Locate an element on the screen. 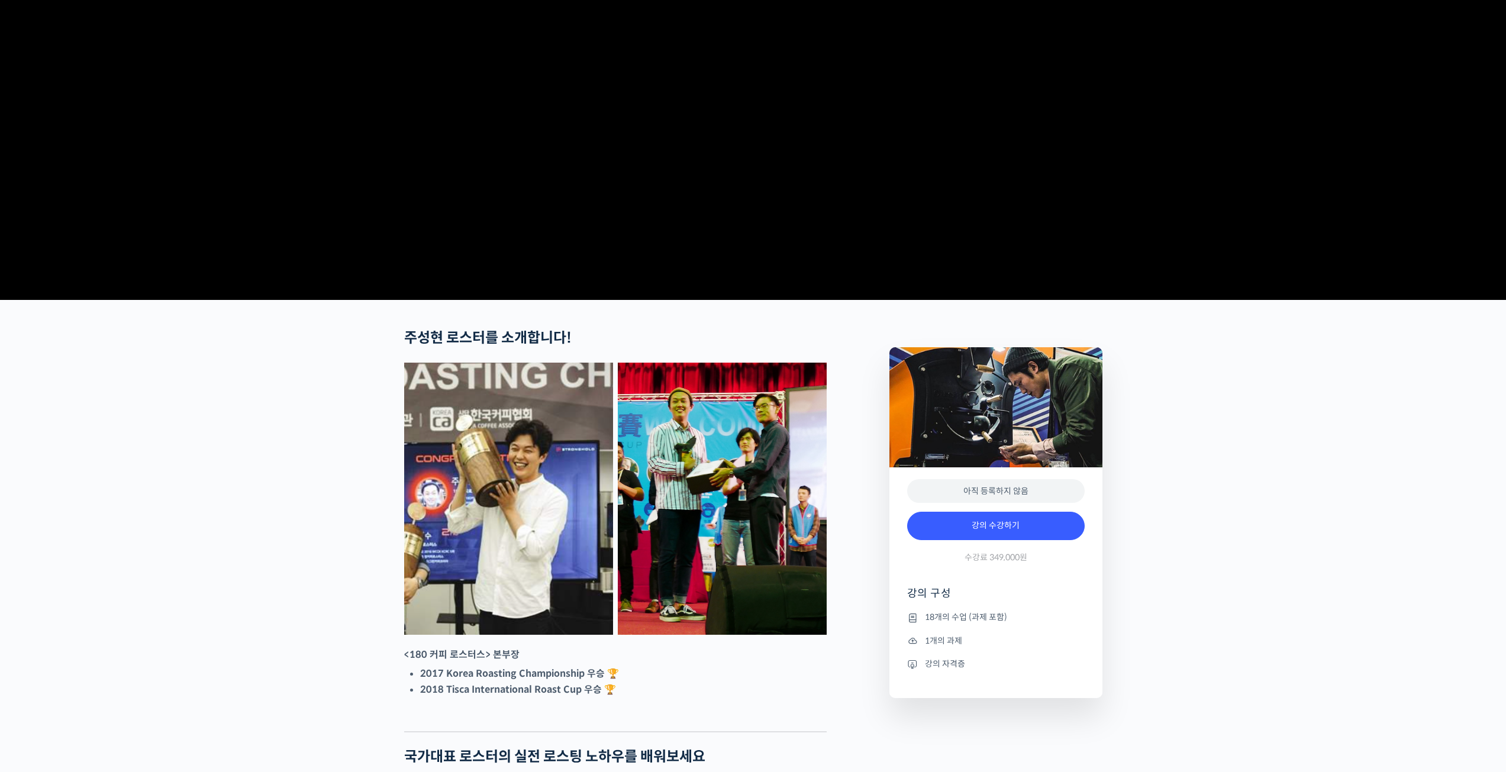  strong: 국가대표 로스터의 실전 로스팅 노하우를 배워보세요 is located at coordinates (554, 757).